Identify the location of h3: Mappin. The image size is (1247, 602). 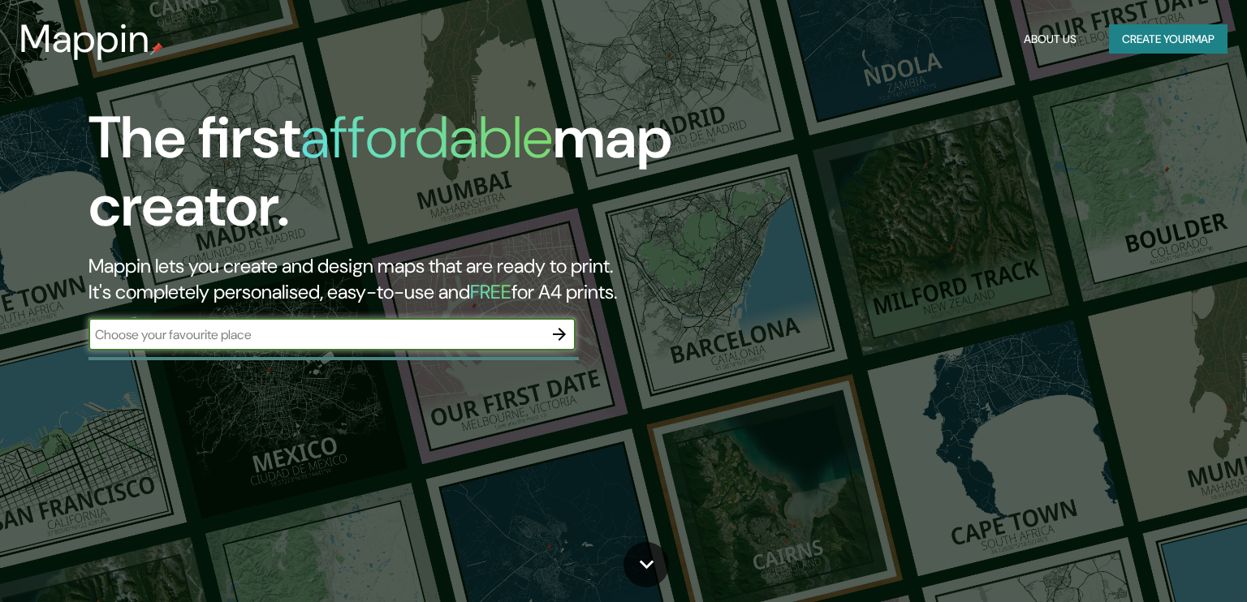
(84, 39).